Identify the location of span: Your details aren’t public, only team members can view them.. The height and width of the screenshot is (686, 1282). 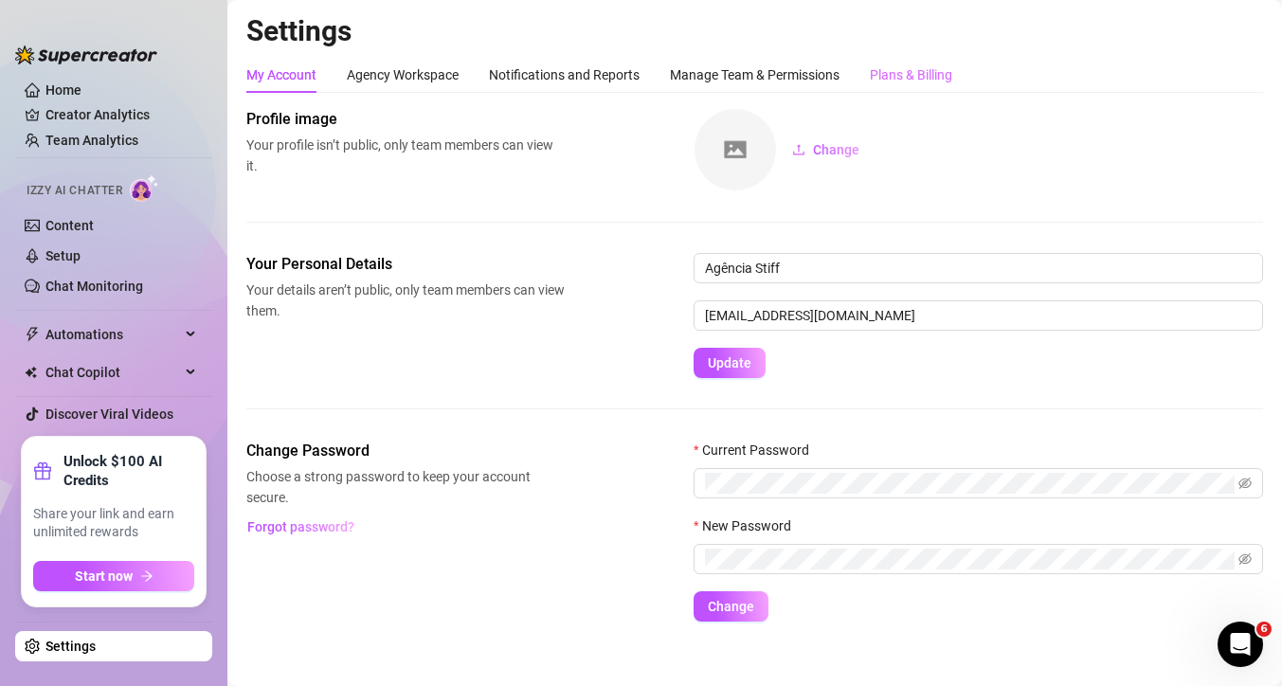
(406, 300).